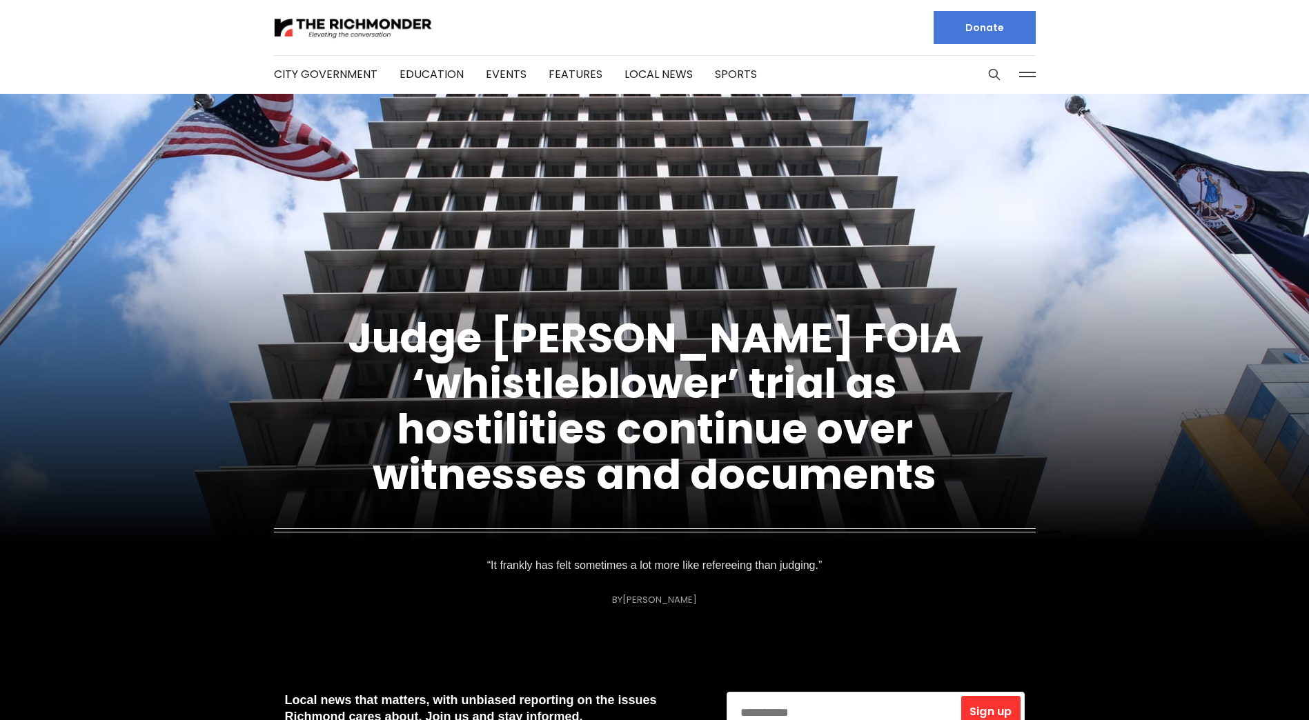 The image size is (1309, 720). I want to click on a: Local News, so click(658, 74).